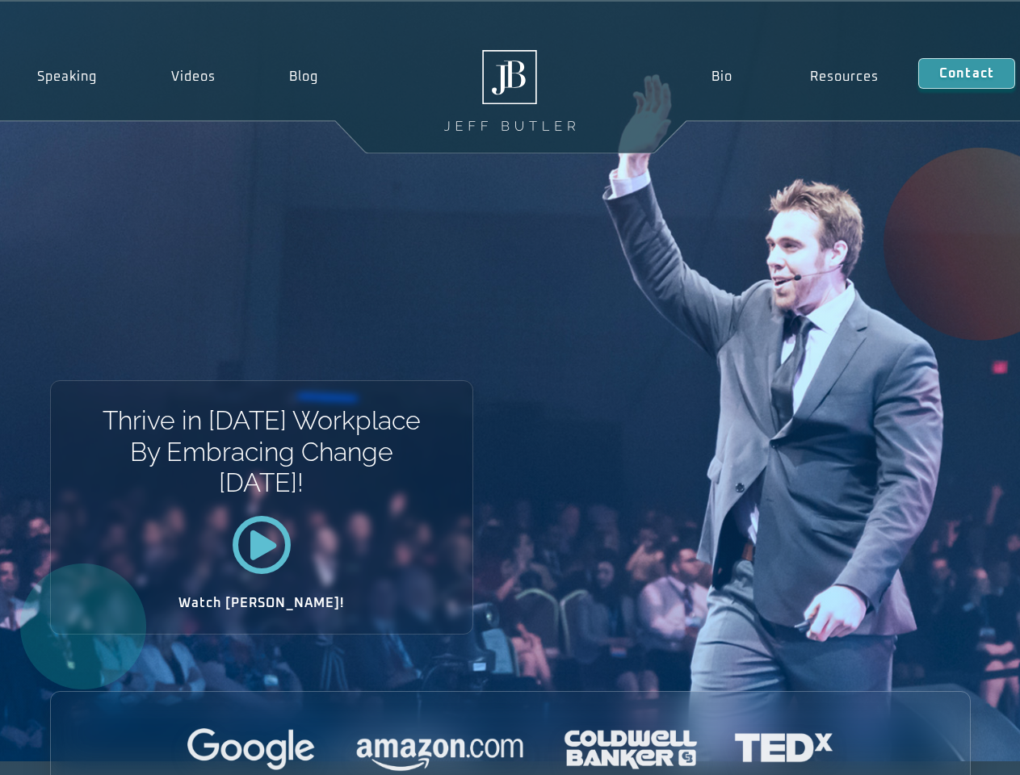 This screenshot has height=775, width=1020. Describe the element at coordinates (967, 73) in the screenshot. I see `a: Contact` at that location.